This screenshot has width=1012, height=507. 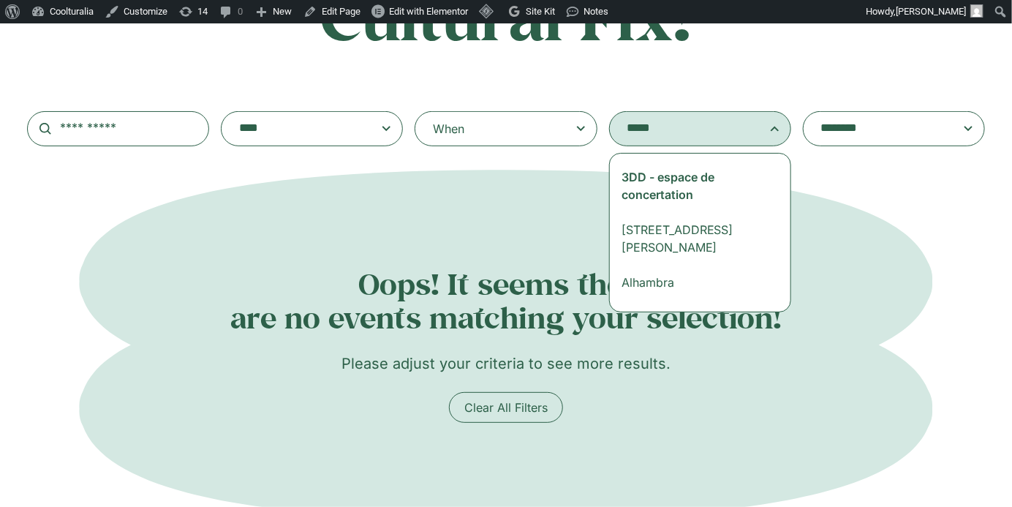 What do you see at coordinates (506, 364) in the screenshot?
I see `p: Please adjust your criteria to see more results.` at bounding box center [506, 364].